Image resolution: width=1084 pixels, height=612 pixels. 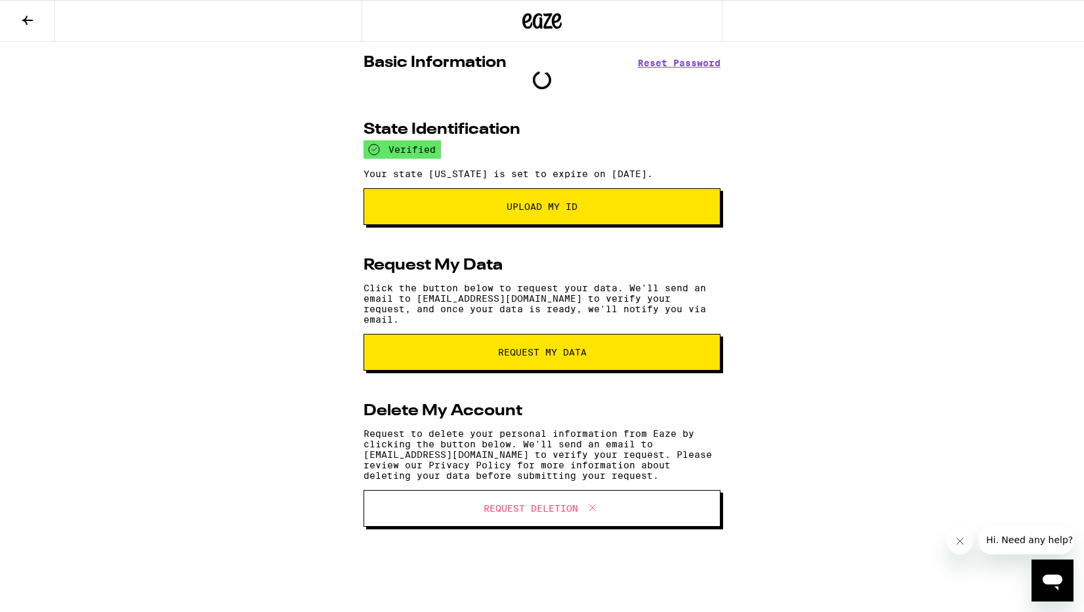 What do you see at coordinates (542, 207) in the screenshot?
I see `span: Upload My ID` at bounding box center [542, 207].